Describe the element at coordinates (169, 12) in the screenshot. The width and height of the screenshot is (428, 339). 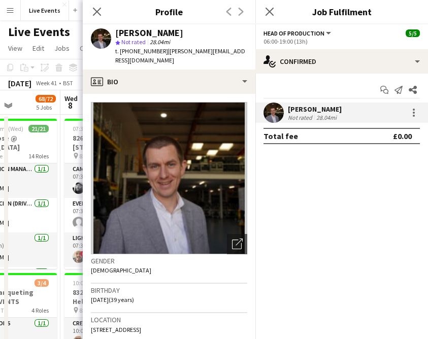
I see `h3: Profile` at that location.